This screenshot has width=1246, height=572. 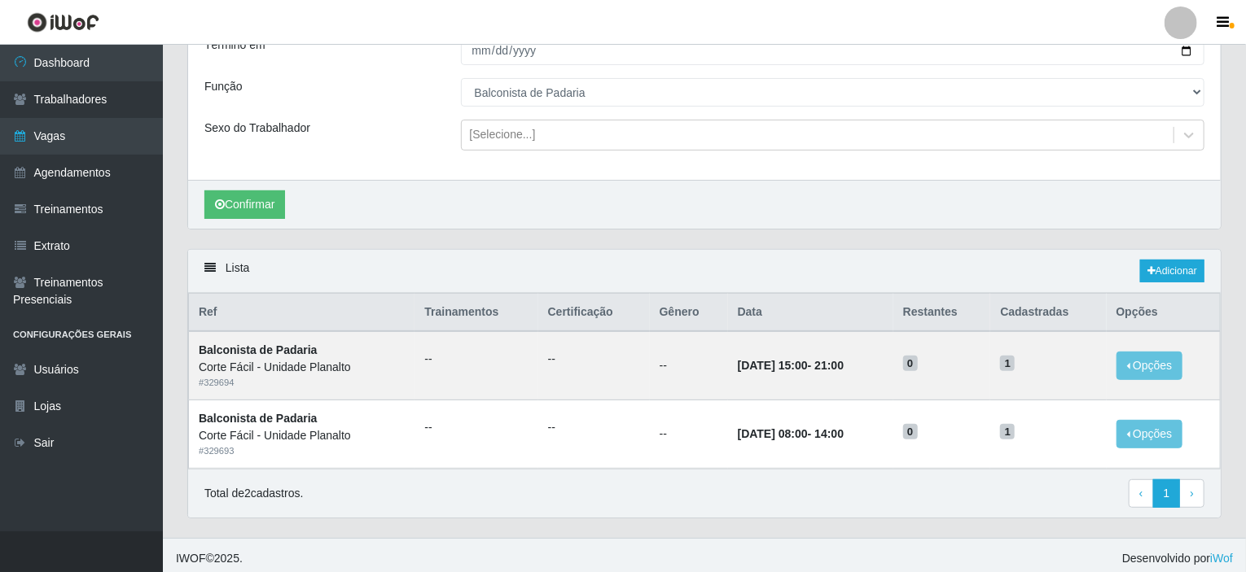 What do you see at coordinates (502, 135) in the screenshot?
I see `div: [Selecione...]` at bounding box center [502, 135].